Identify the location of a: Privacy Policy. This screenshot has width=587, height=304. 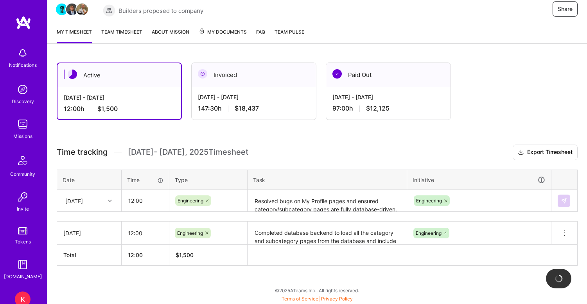
(337, 299).